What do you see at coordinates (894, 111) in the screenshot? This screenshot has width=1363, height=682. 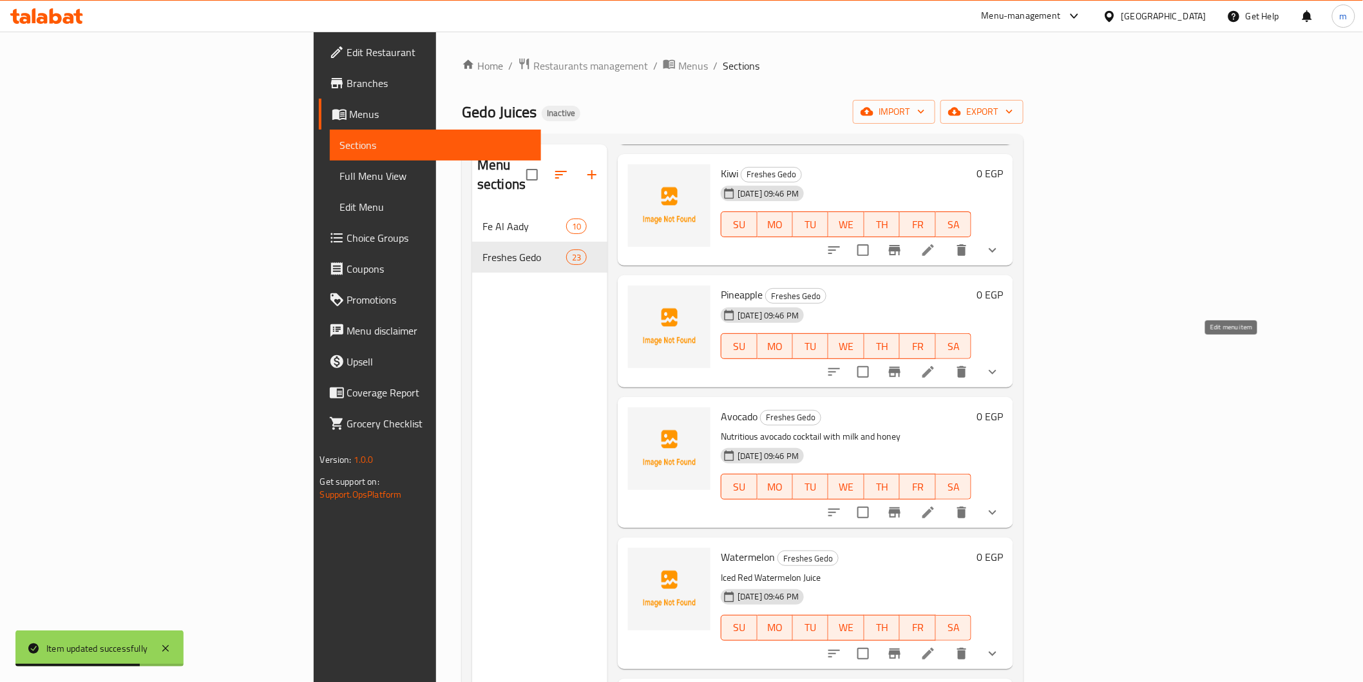 I see `span: import` at bounding box center [894, 111].